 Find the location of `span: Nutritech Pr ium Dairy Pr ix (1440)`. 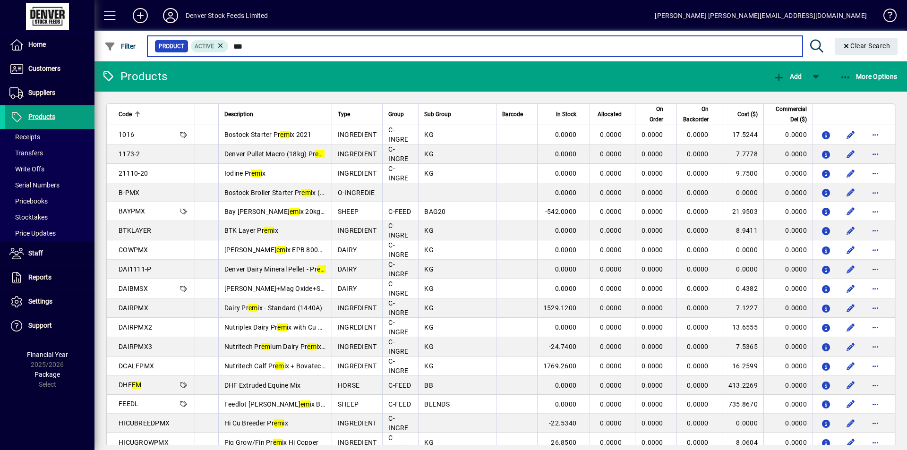

span: Nutritech Pr ium Dairy Pr ix (1440) is located at coordinates (284, 347).